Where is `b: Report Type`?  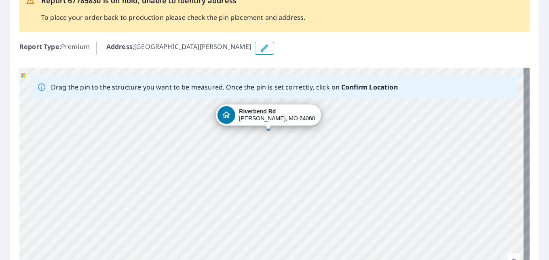 b: Report Type is located at coordinates (39, 46).